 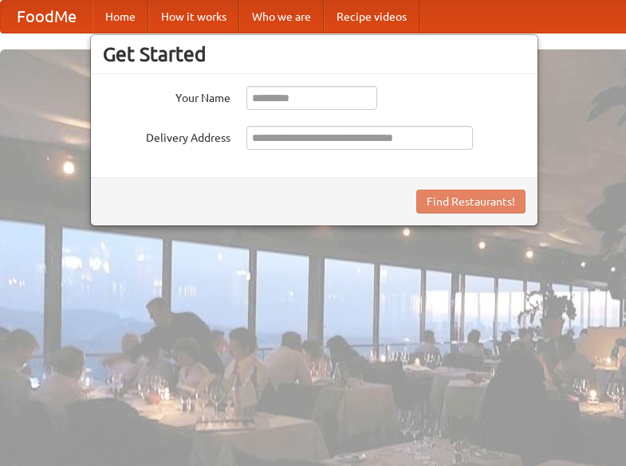 I want to click on h3: Get Started, so click(x=314, y=54).